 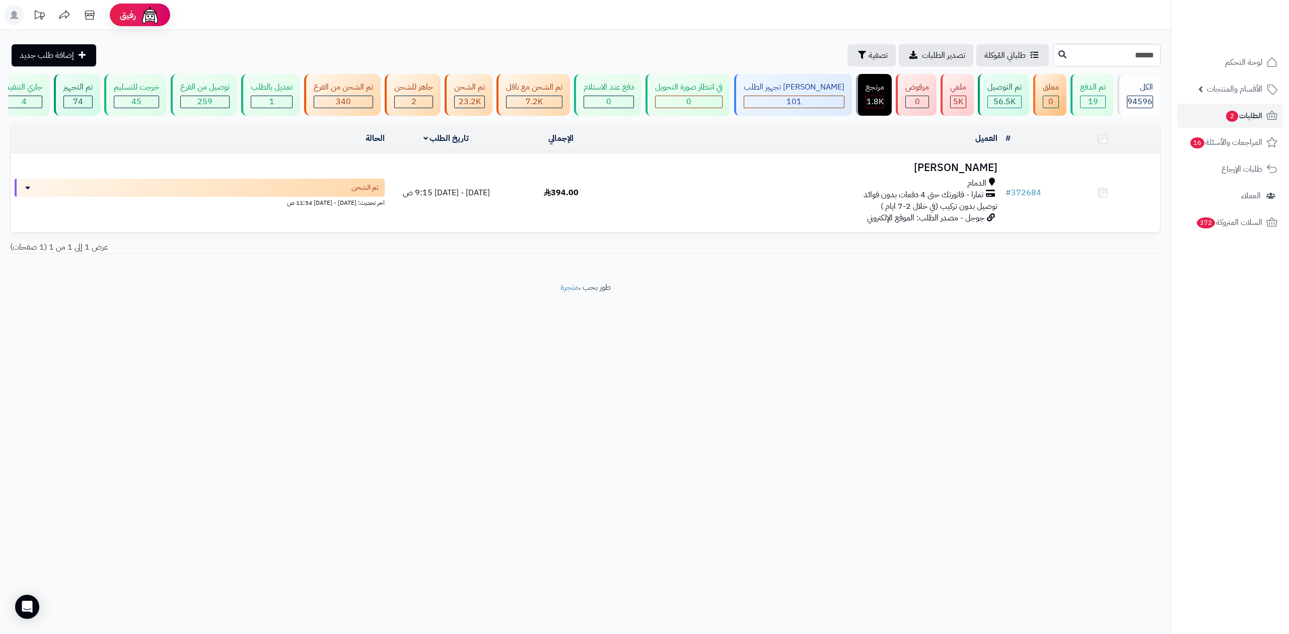 I want to click on div: تم الشحن, so click(x=469, y=87).